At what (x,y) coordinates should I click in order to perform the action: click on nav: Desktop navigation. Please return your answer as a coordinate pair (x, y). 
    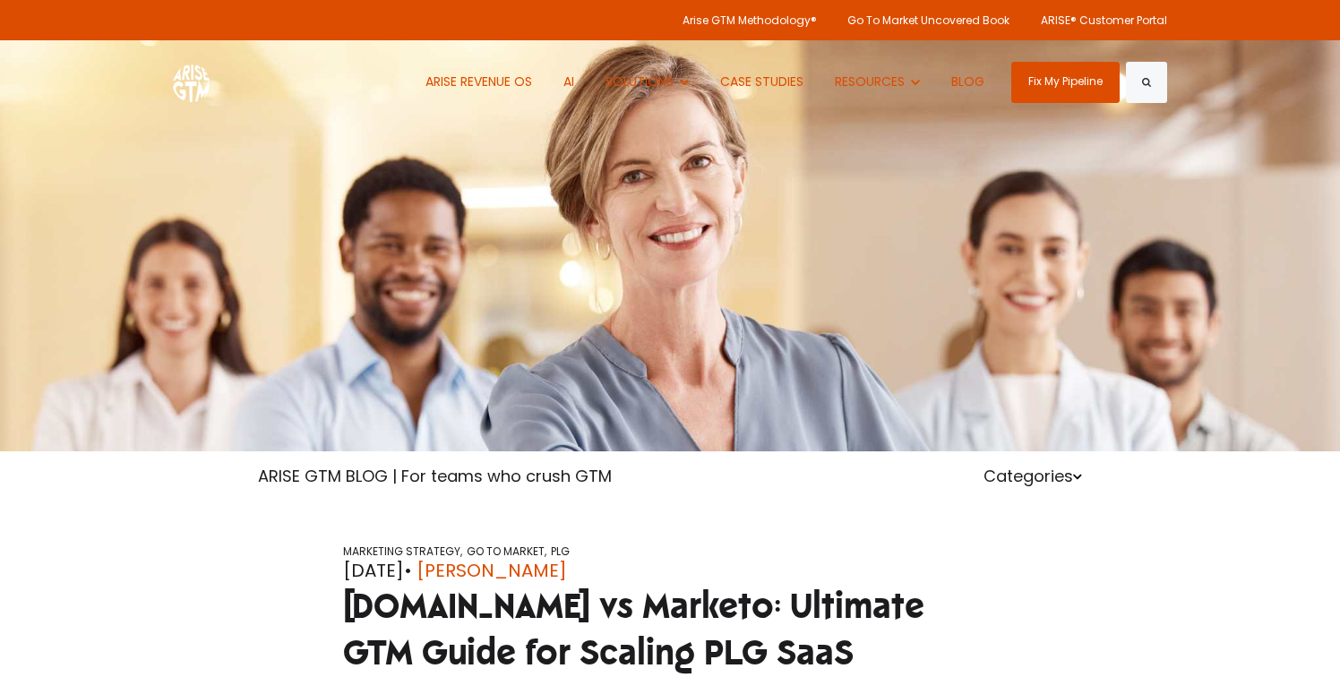
    Looking at the image, I should click on (704, 81).